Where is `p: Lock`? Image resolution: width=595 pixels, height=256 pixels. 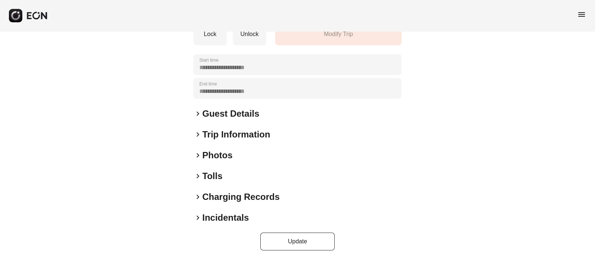 p: Lock is located at coordinates (210, 34).